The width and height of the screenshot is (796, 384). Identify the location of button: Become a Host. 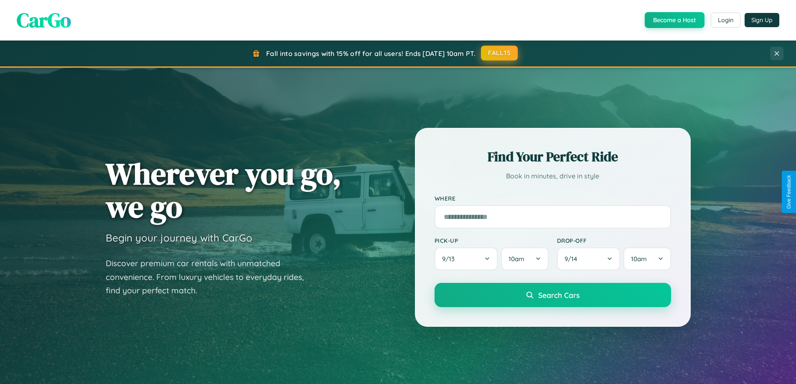
(674, 20).